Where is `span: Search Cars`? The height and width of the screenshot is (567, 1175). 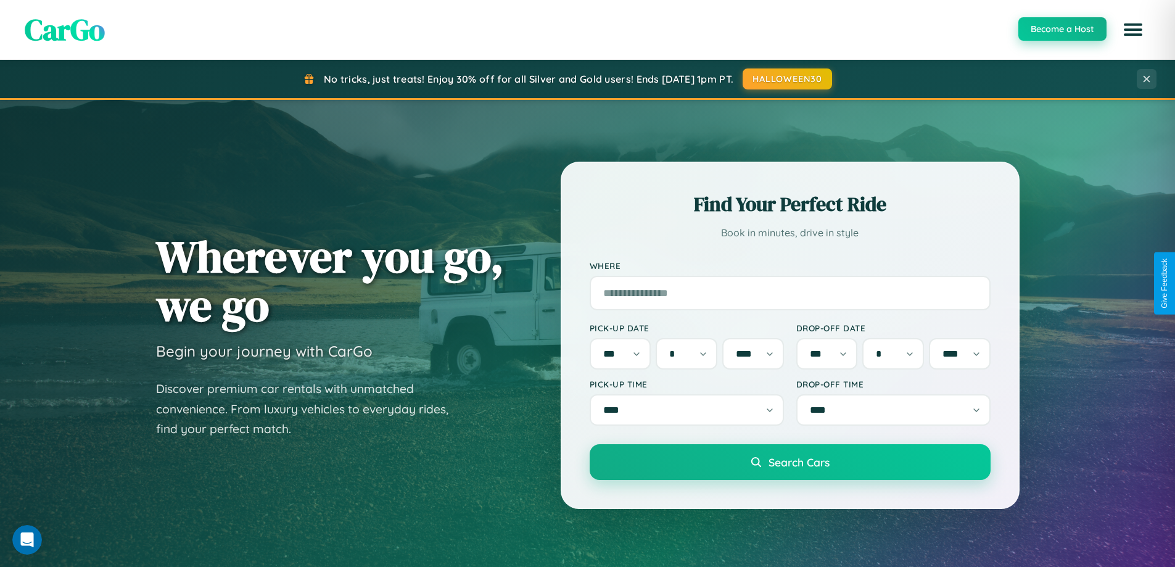 span: Search Cars is located at coordinates (799, 462).